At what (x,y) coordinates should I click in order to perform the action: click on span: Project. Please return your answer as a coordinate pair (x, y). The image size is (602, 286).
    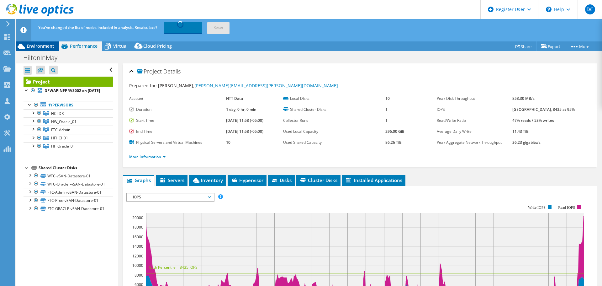
    Looking at the image, I should click on (150, 72).